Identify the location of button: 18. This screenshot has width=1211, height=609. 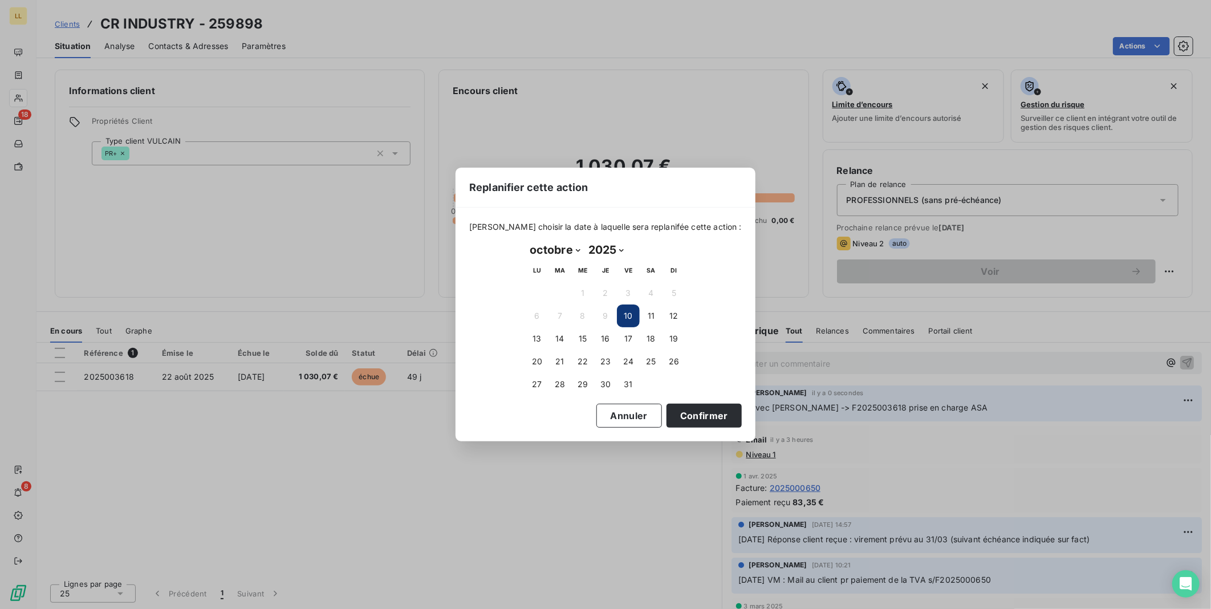
(651, 339).